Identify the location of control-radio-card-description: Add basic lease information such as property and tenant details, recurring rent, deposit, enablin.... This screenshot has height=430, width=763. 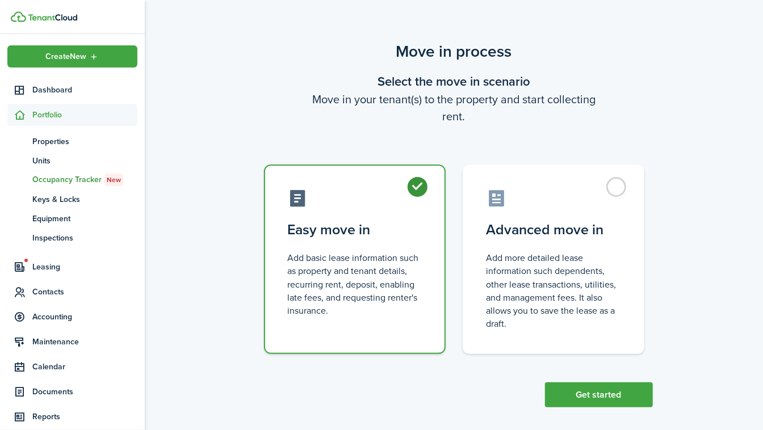
(355, 284).